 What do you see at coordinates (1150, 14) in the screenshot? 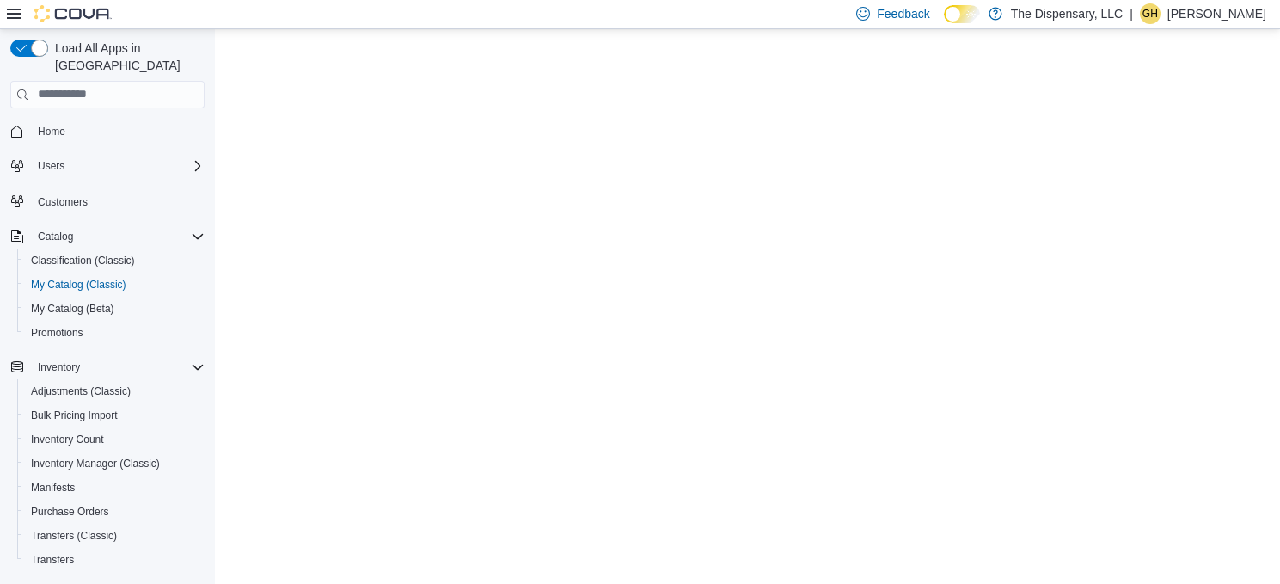
I see `div: Gillian Hendrix` at bounding box center [1150, 14].